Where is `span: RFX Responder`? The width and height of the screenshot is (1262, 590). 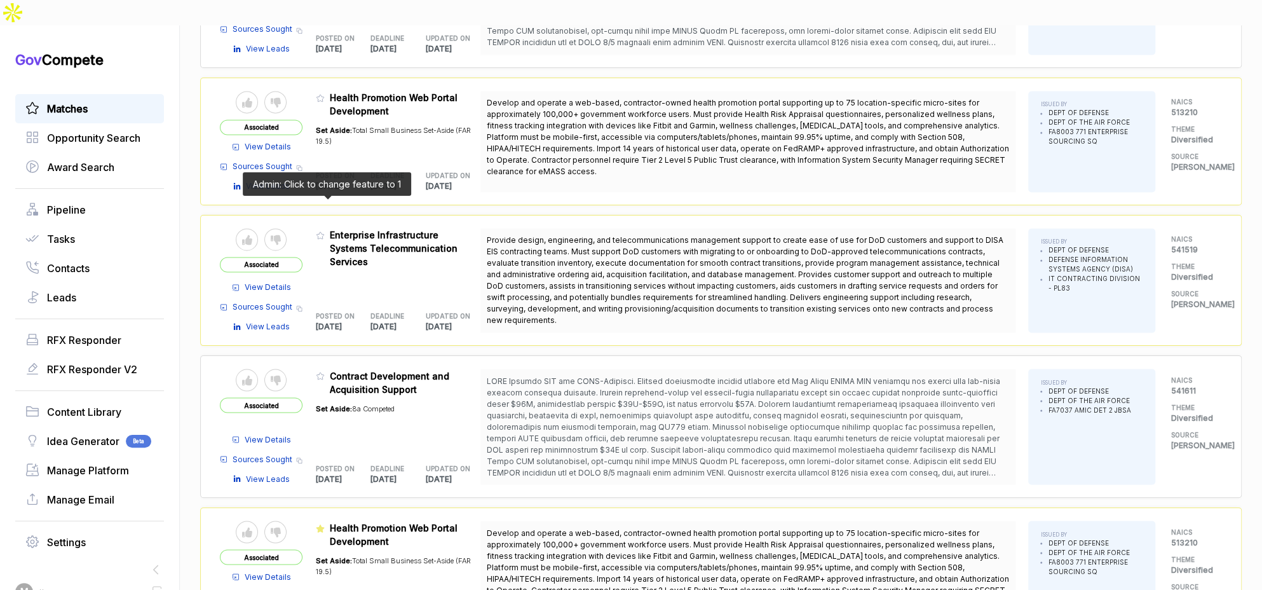 span: RFX Responder is located at coordinates (84, 340).